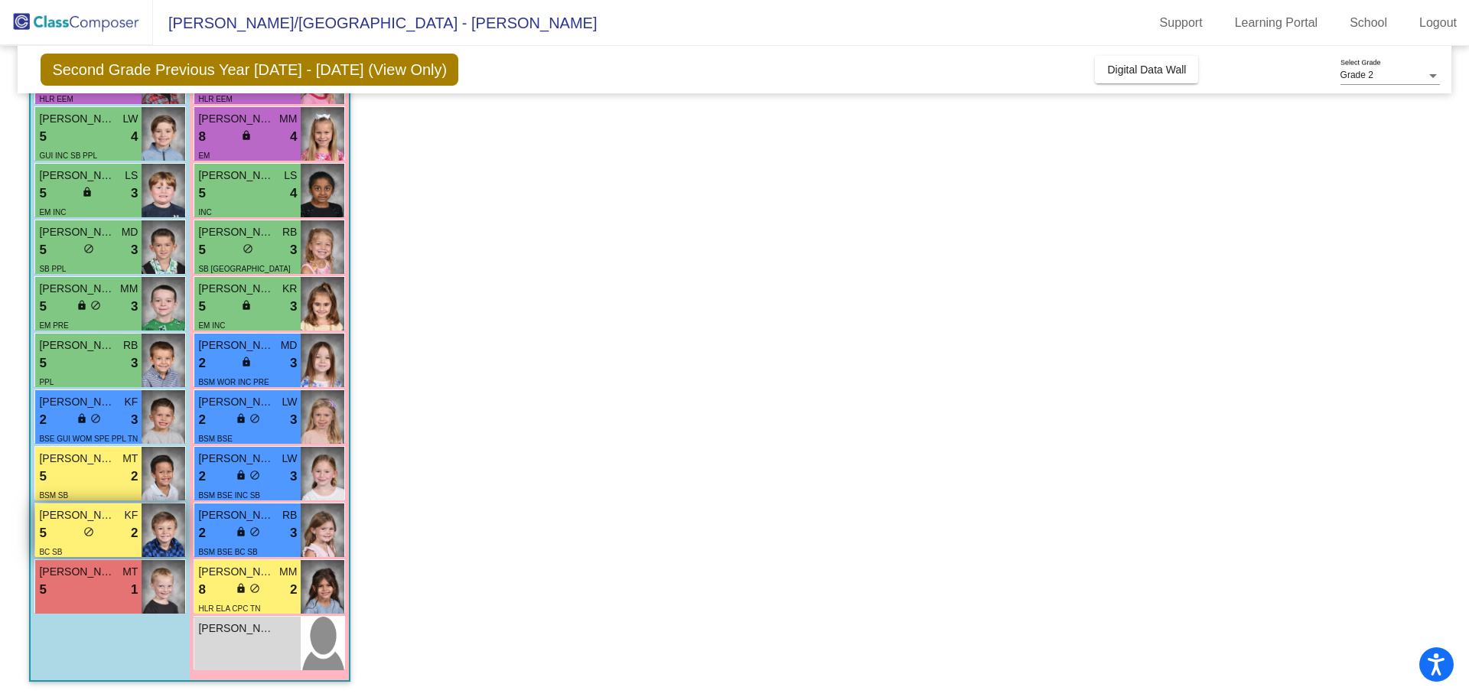  Describe the element at coordinates (215, 438) in the screenshot. I see `span: BSM BSE` at that location.